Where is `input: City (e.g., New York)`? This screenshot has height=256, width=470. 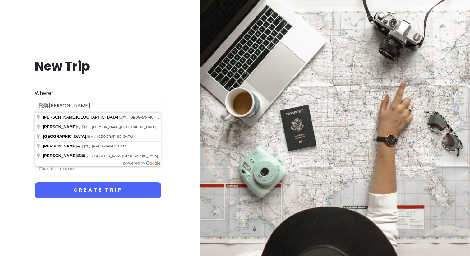
input: City (e.g., New York) is located at coordinates (98, 106).